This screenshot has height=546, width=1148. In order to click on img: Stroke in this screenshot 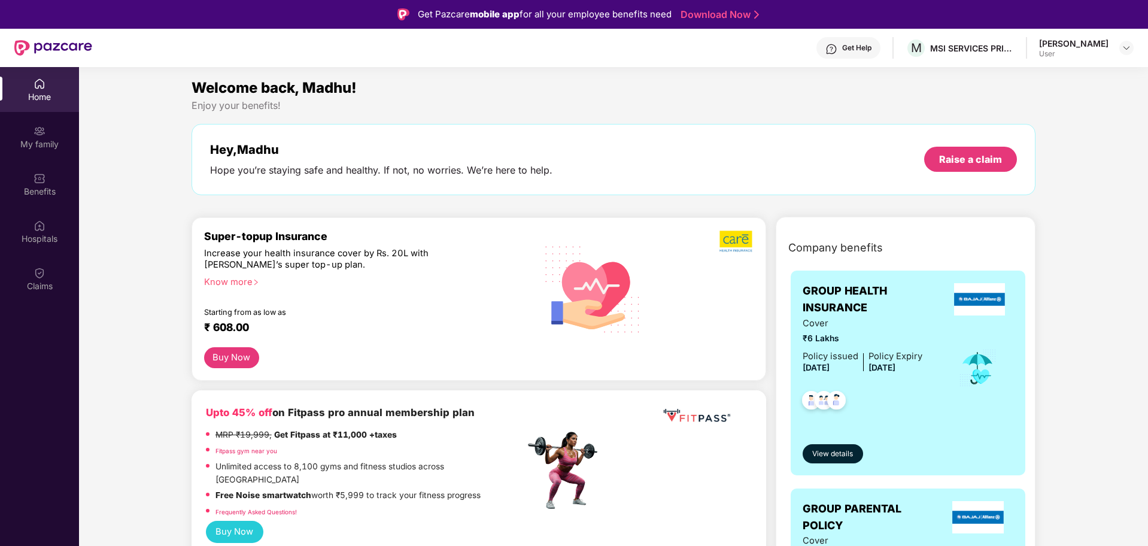, I will do `click(756, 14)`.